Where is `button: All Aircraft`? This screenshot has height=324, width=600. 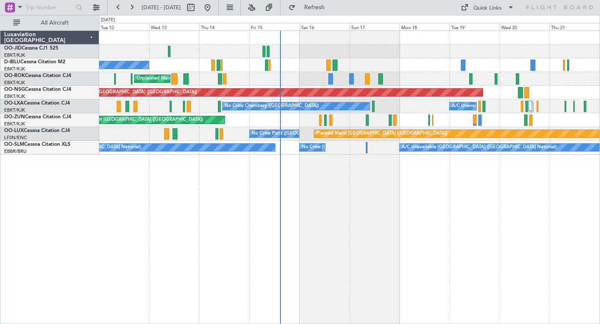 button: All Aircraft is located at coordinates (50, 23).